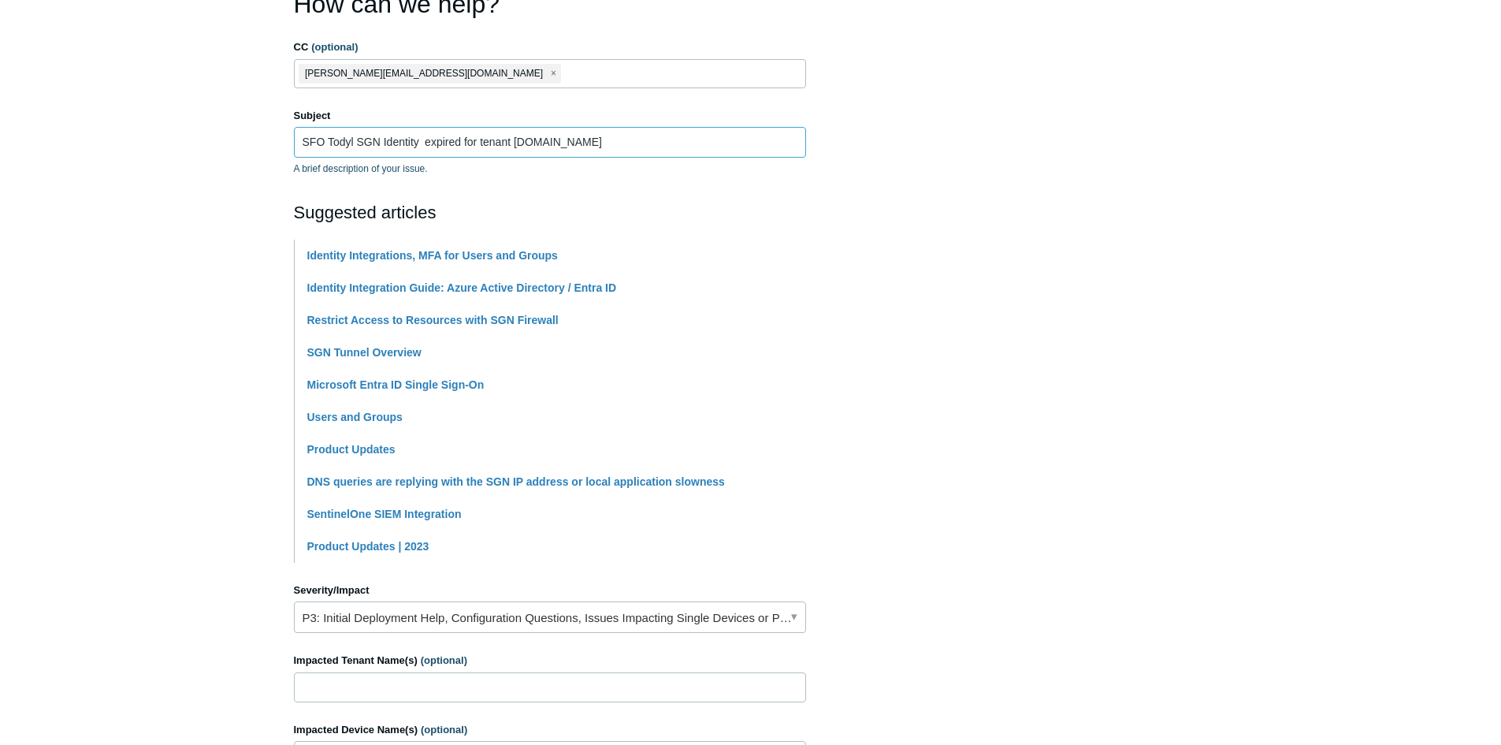  Describe the element at coordinates (385, 514) in the screenshot. I see `a: SentinelOne SIEM Integration` at that location.